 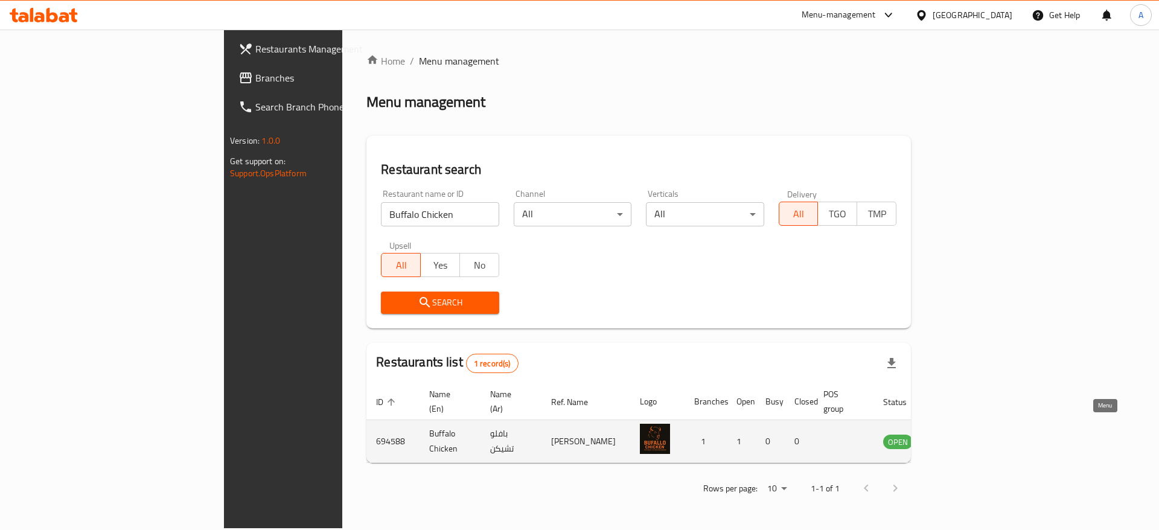 I want to click on button: TGO, so click(x=837, y=214).